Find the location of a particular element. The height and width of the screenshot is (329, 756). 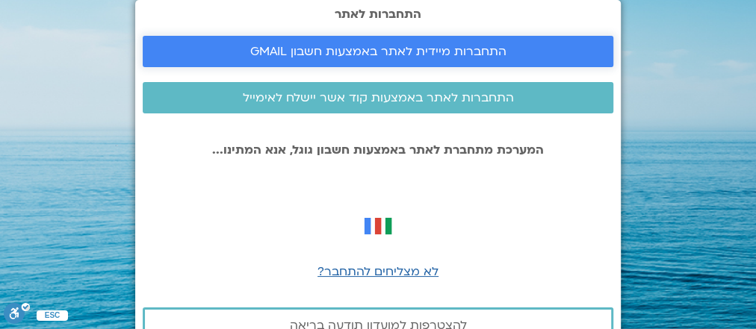

a: לא מצליחים להתחבר? is located at coordinates (378, 272).